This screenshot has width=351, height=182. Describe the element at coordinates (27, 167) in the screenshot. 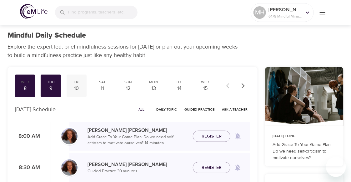

I see `p: 8:30 AM` at that location.